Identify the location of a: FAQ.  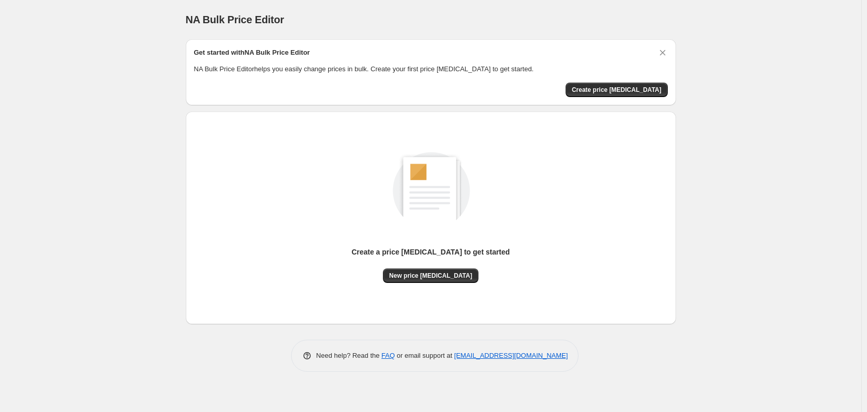
(388, 355).